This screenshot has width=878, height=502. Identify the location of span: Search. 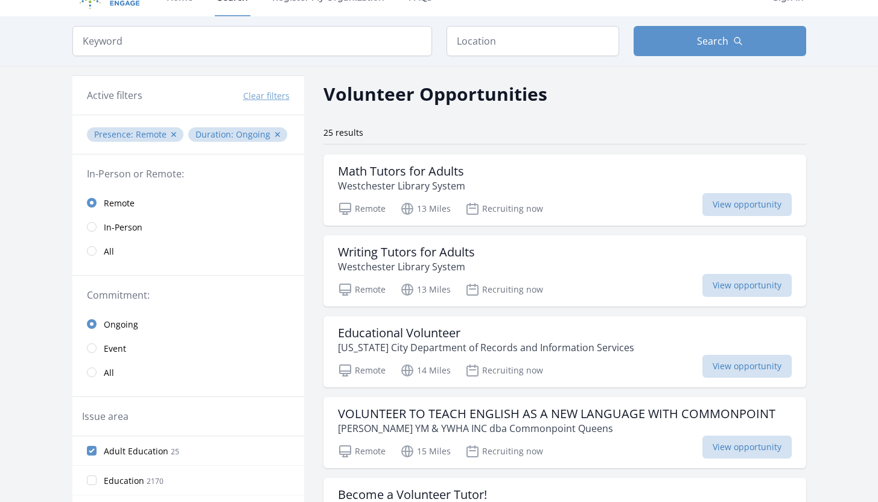
(713, 41).